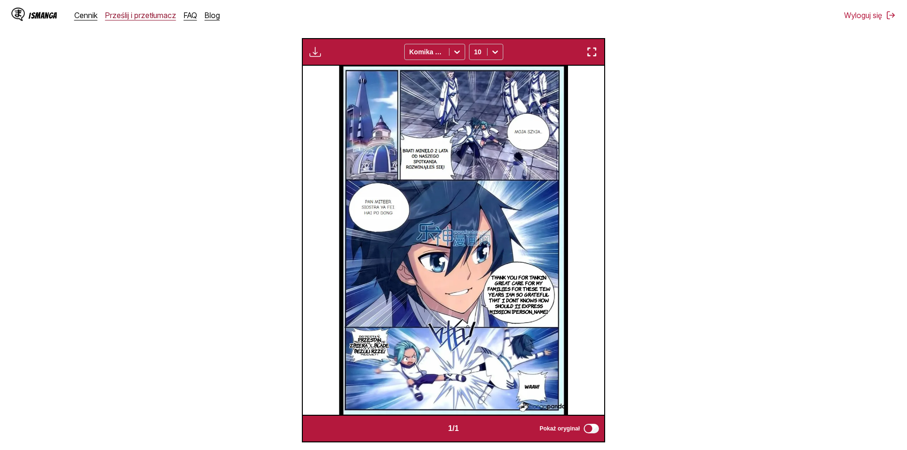 The image size is (907, 450). I want to click on img: Manga Panel, so click(453, 240).